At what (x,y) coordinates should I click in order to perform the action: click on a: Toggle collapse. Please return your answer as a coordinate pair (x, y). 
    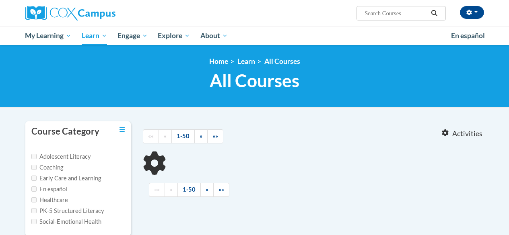
    Looking at the image, I should click on (122, 130).